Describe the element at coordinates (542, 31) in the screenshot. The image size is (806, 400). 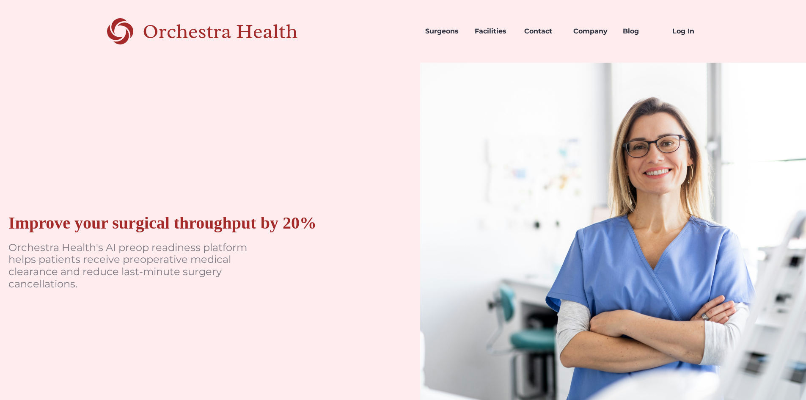
I see `a: Contact` at that location.